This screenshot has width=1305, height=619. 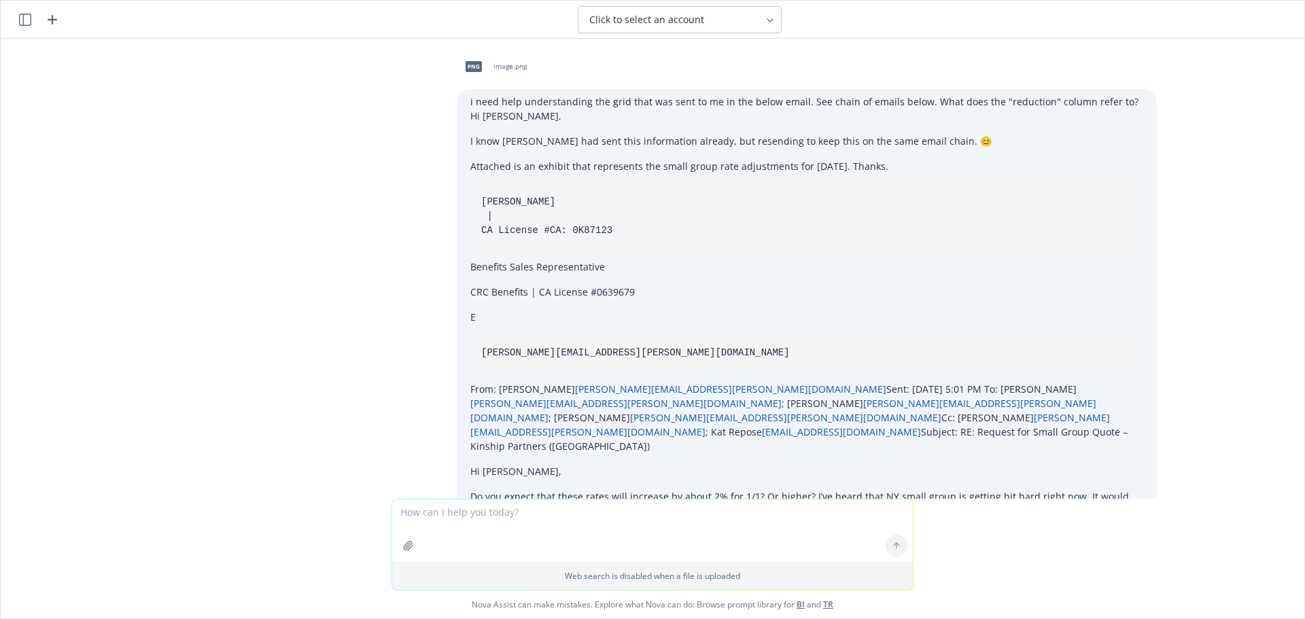 I want to click on p: E, so click(x=807, y=317).